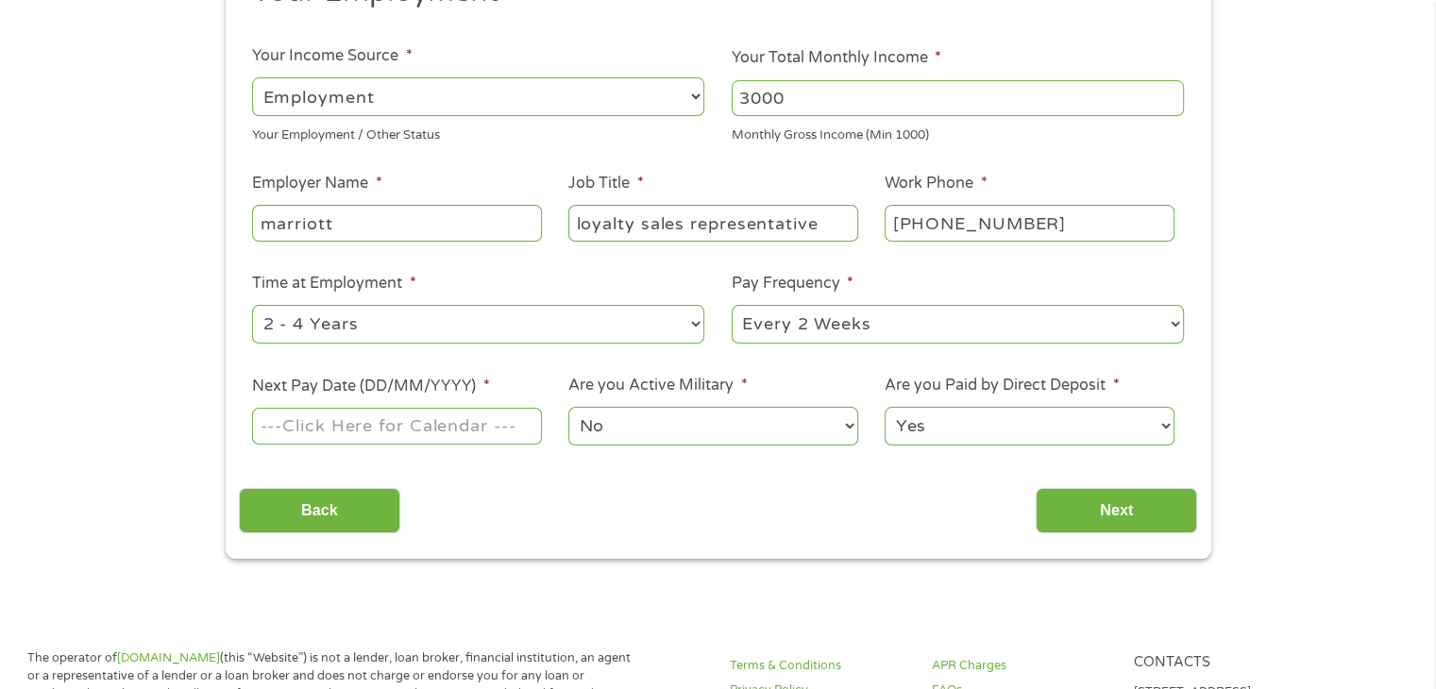 Image resolution: width=1436 pixels, height=689 pixels. Describe the element at coordinates (331, 56) in the screenshot. I see `label: Your Income Source` at that location.